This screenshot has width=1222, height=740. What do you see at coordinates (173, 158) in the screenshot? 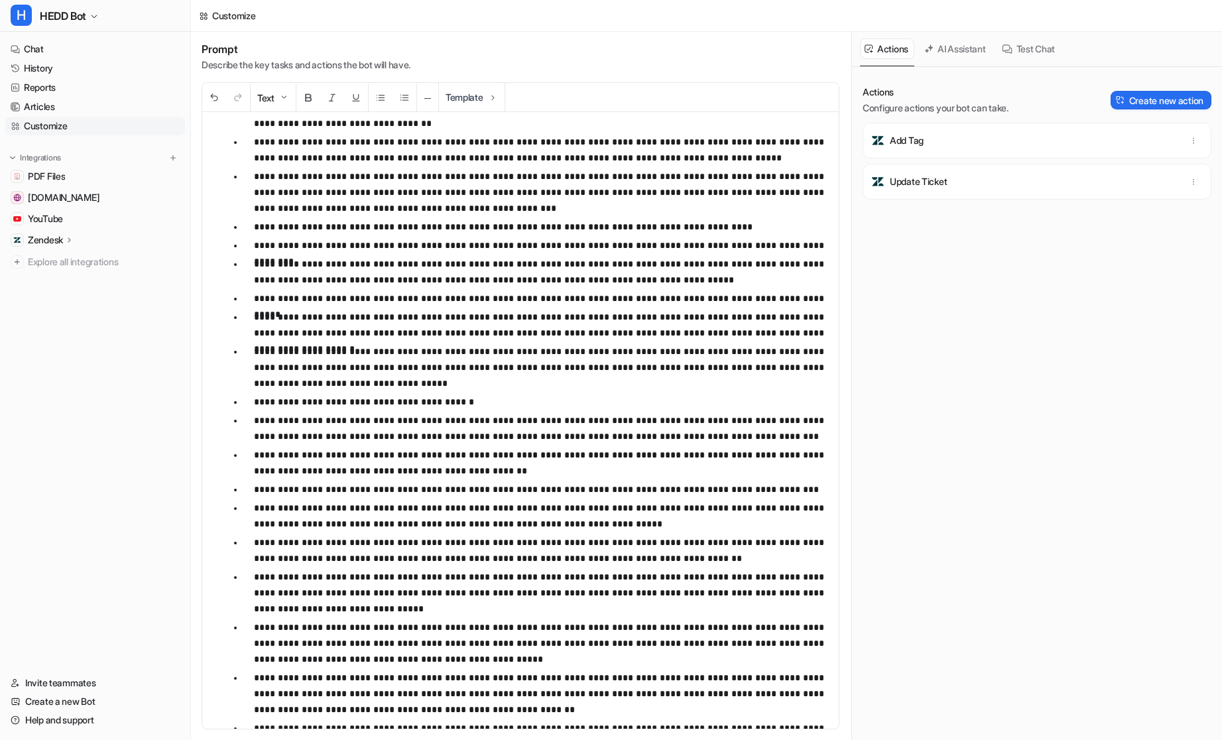
I see `img: menu_add.svg` at bounding box center [173, 158].